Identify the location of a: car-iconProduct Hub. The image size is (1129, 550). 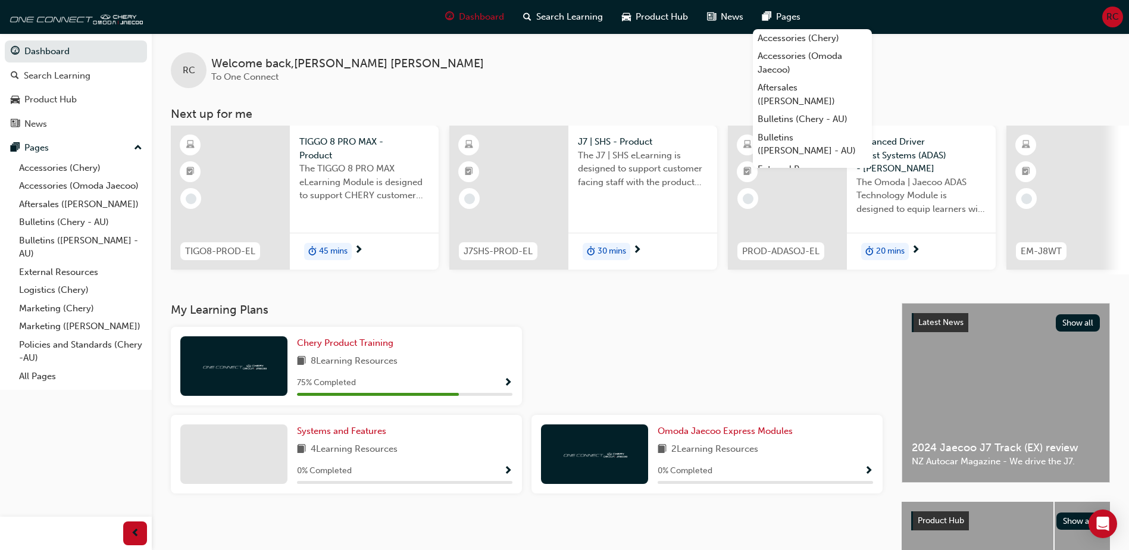
(655, 17).